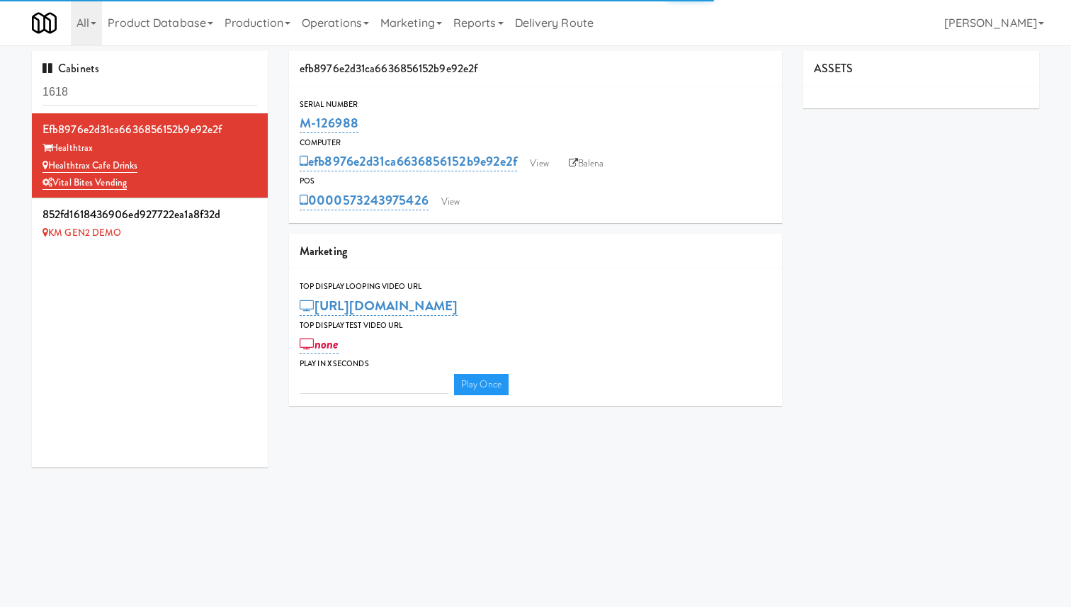 This screenshot has width=1071, height=607. Describe the element at coordinates (535, 287) in the screenshot. I see `div: Top Display Looping Video Url` at that location.